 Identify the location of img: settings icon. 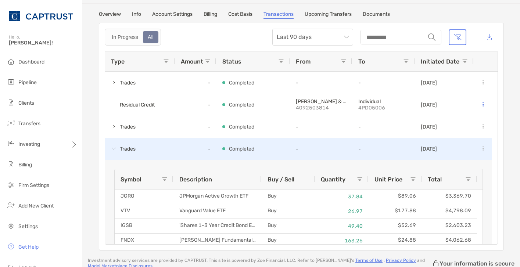
(11, 226).